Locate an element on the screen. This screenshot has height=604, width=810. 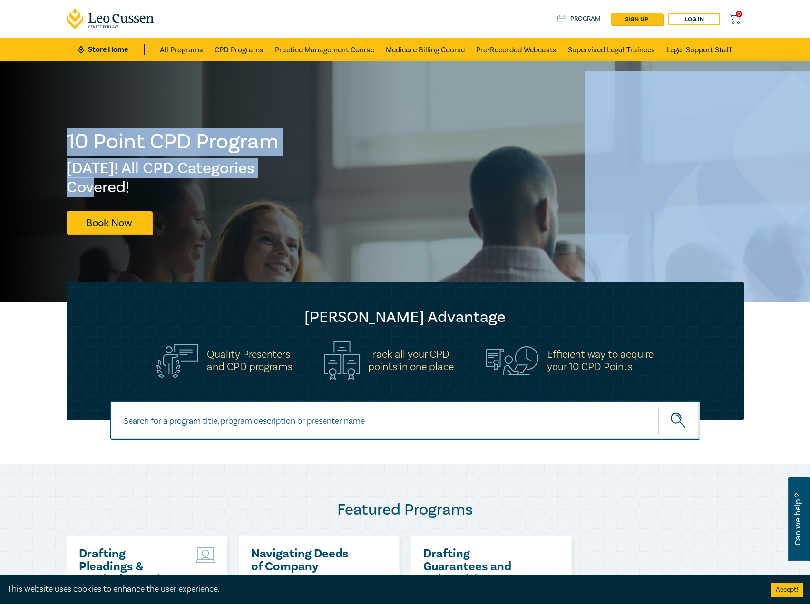
h5: Track all your CPD points in one place is located at coordinates (411, 361).